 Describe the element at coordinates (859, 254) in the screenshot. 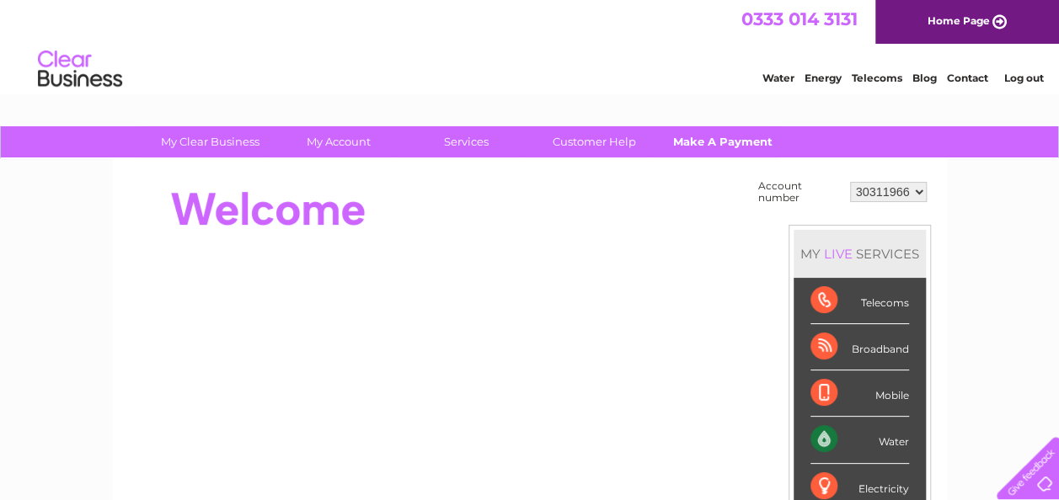

I see `div: MY SERVICES` at that location.